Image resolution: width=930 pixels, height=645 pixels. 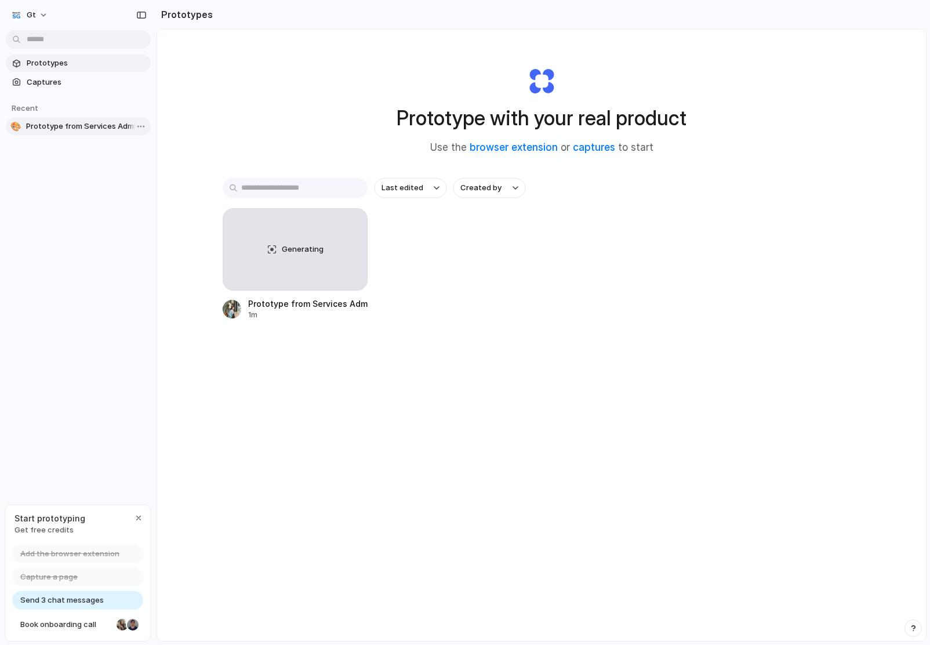 I want to click on a: Prototypes, so click(x=78, y=63).